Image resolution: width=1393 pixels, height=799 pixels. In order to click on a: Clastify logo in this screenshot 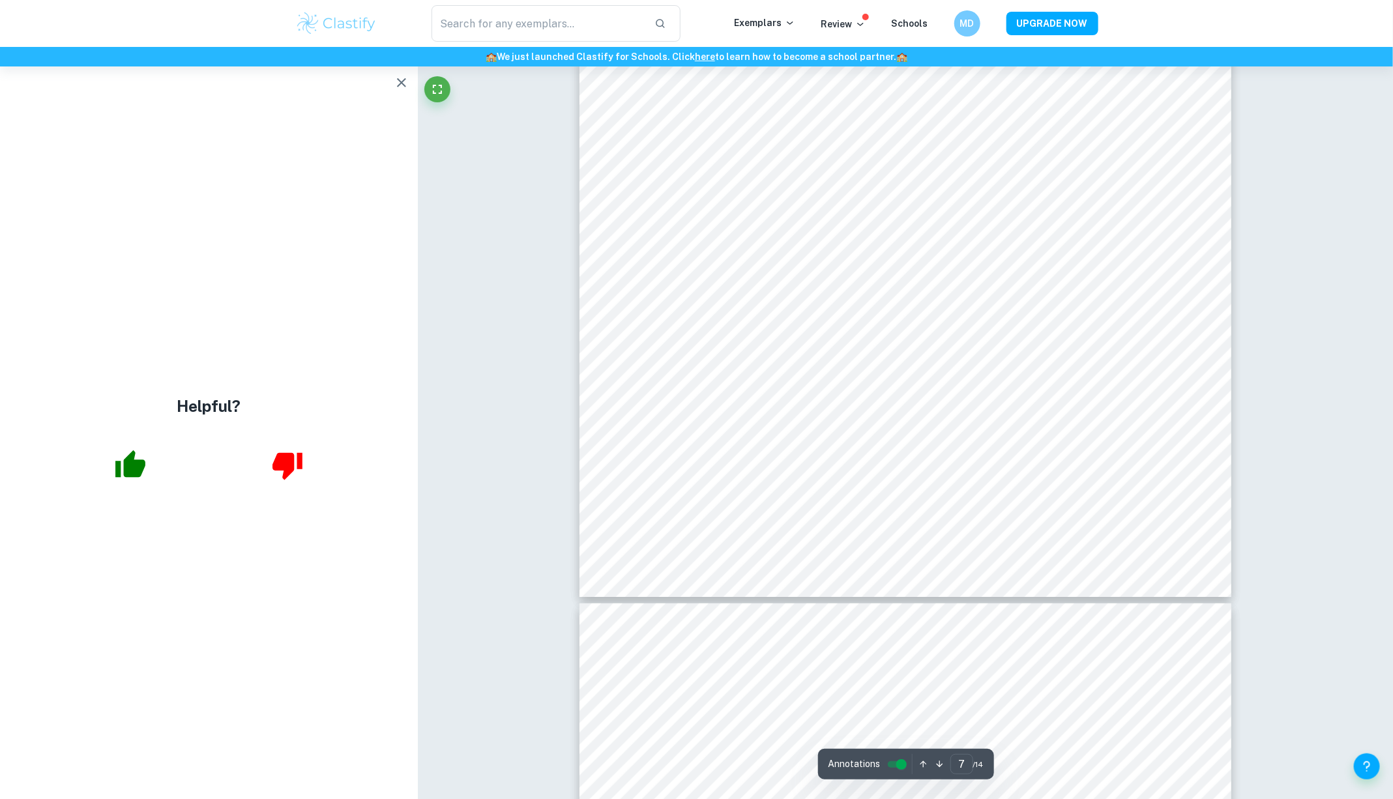, I will do `click(336, 23)`.